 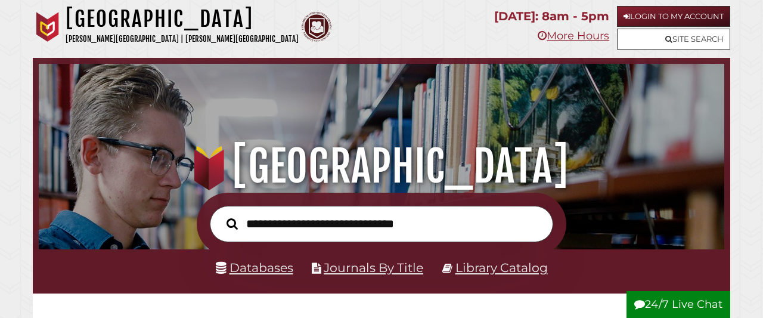 I want to click on a: More Hours, so click(x=573, y=36).